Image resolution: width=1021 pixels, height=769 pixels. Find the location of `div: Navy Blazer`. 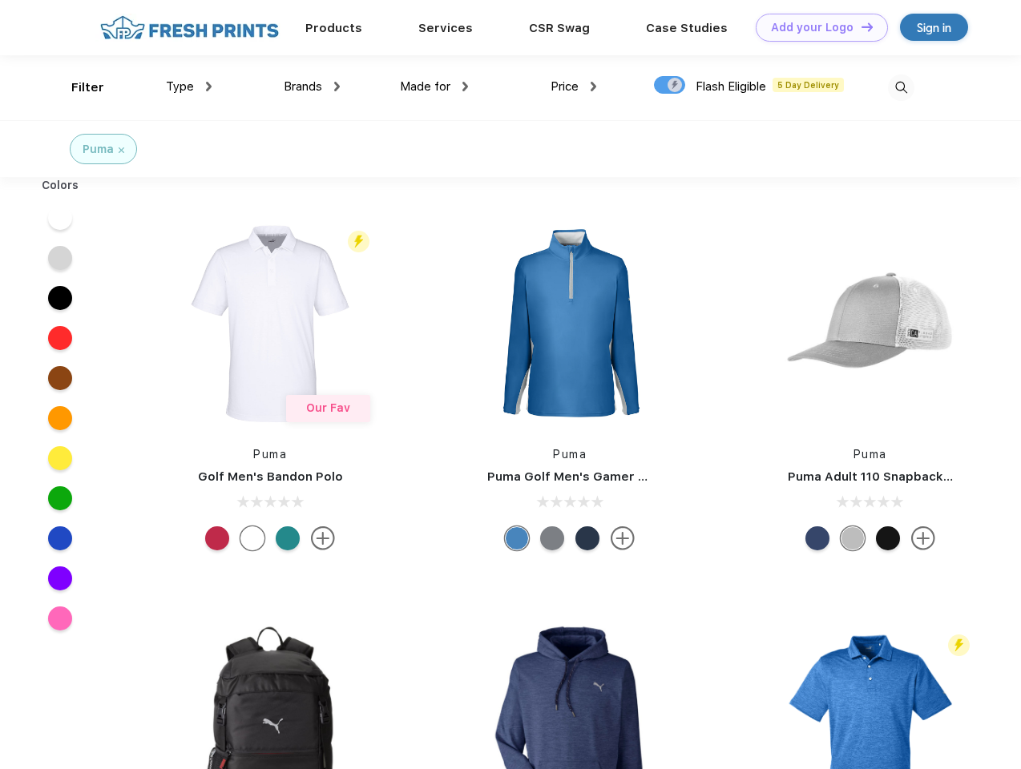

div: Navy Blazer is located at coordinates (587, 539).